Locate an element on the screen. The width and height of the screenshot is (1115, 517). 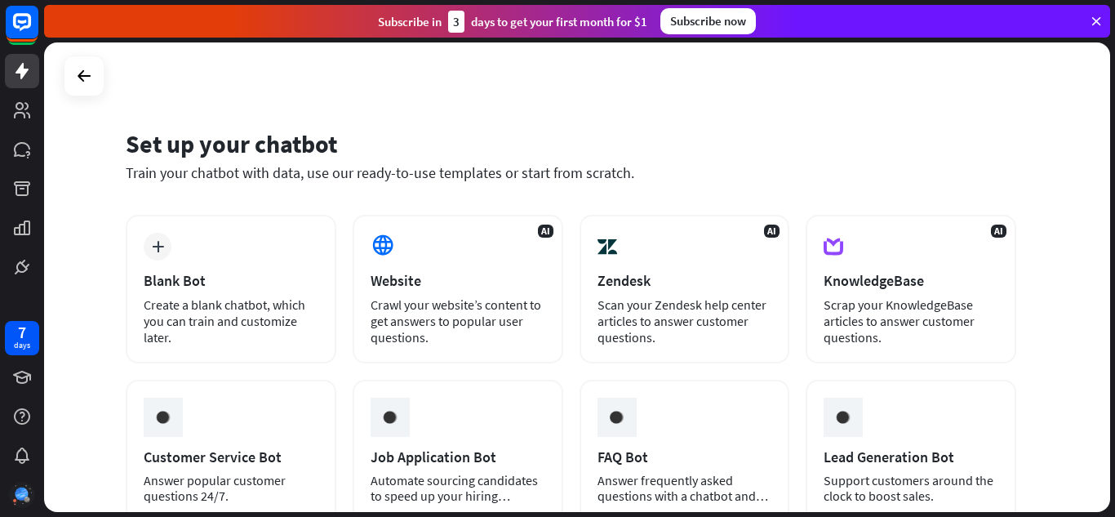
a: 7 days is located at coordinates (22, 338).